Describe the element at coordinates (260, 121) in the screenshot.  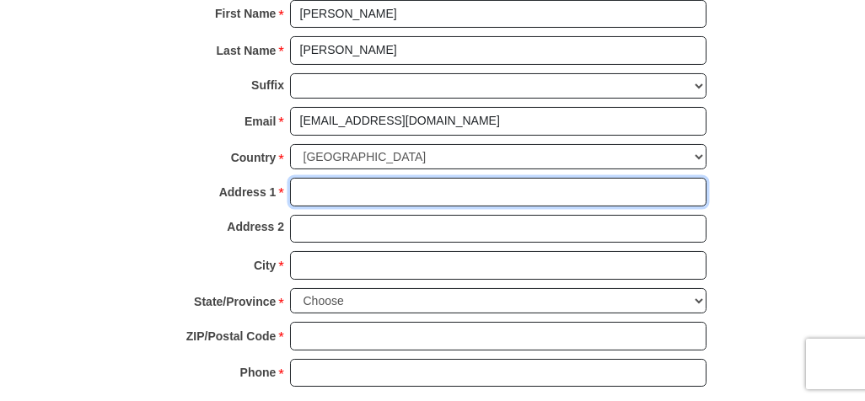
I see `strong: Email` at that location.